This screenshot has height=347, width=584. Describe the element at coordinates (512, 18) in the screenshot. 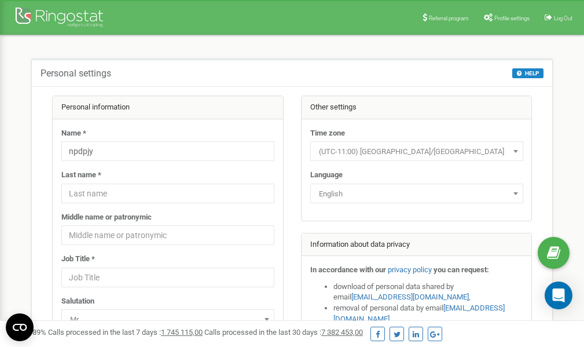

I see `span: Profile settings` at that location.